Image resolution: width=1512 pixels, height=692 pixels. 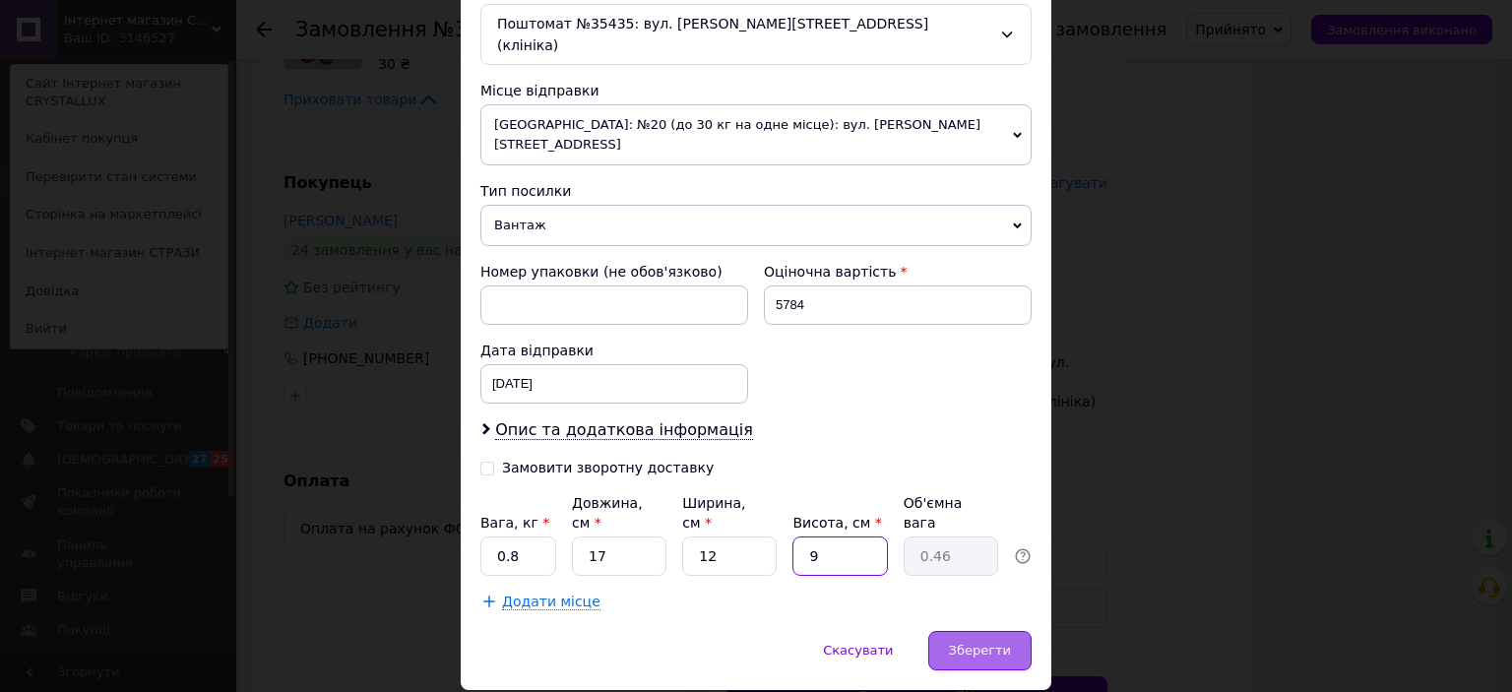 I want to click on label: Довжина, см, so click(x=607, y=513).